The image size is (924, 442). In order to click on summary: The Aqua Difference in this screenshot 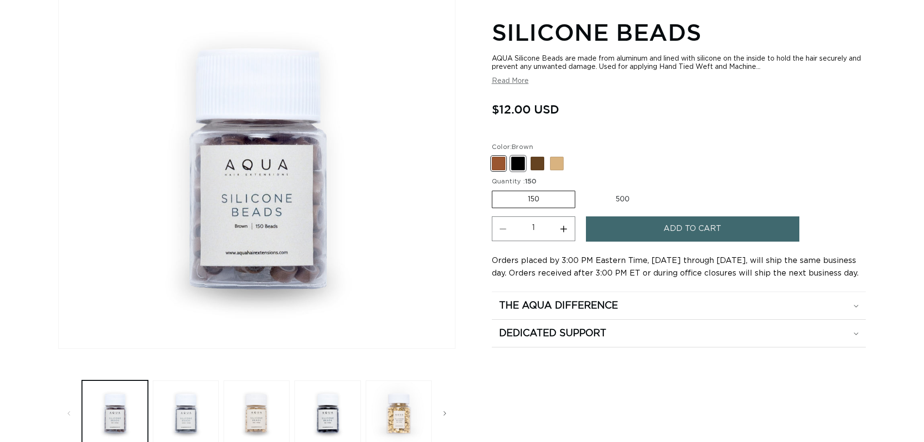, I will do `click(679, 306)`.